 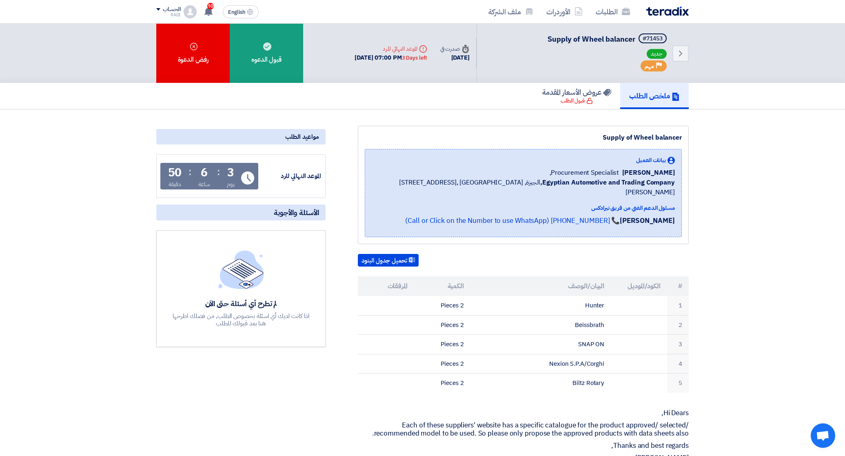 What do you see at coordinates (442, 286) in the screenshot?
I see `th: الكمية` at bounding box center [442, 286].